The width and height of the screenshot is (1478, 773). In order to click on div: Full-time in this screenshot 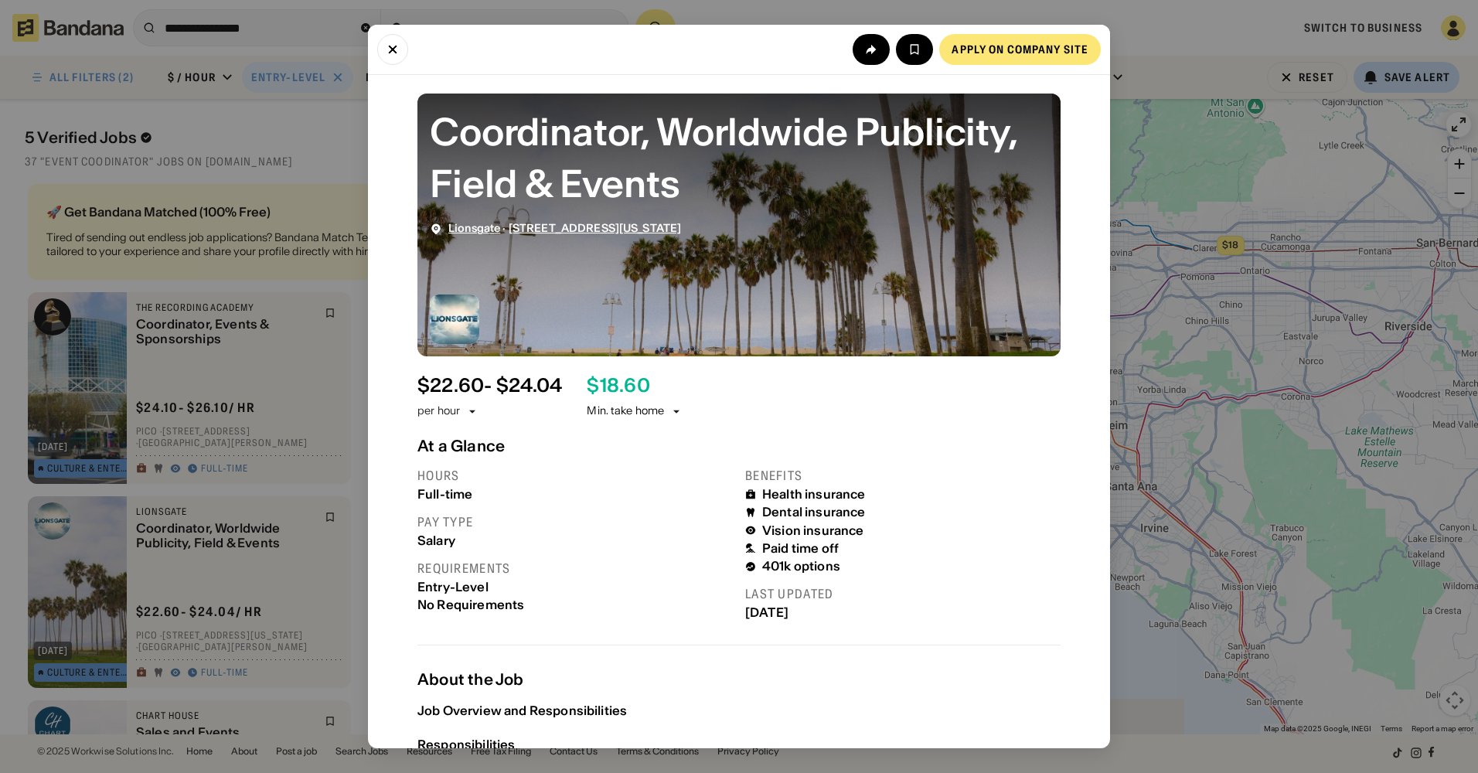, I will do `click(575, 494)`.